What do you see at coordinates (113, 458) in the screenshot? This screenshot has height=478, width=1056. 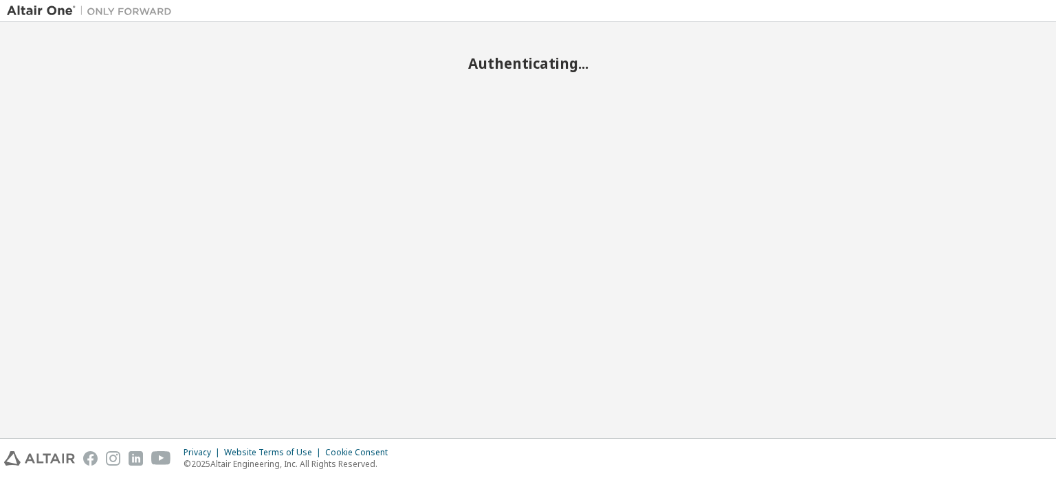 I see `img: instagram.svg` at bounding box center [113, 458].